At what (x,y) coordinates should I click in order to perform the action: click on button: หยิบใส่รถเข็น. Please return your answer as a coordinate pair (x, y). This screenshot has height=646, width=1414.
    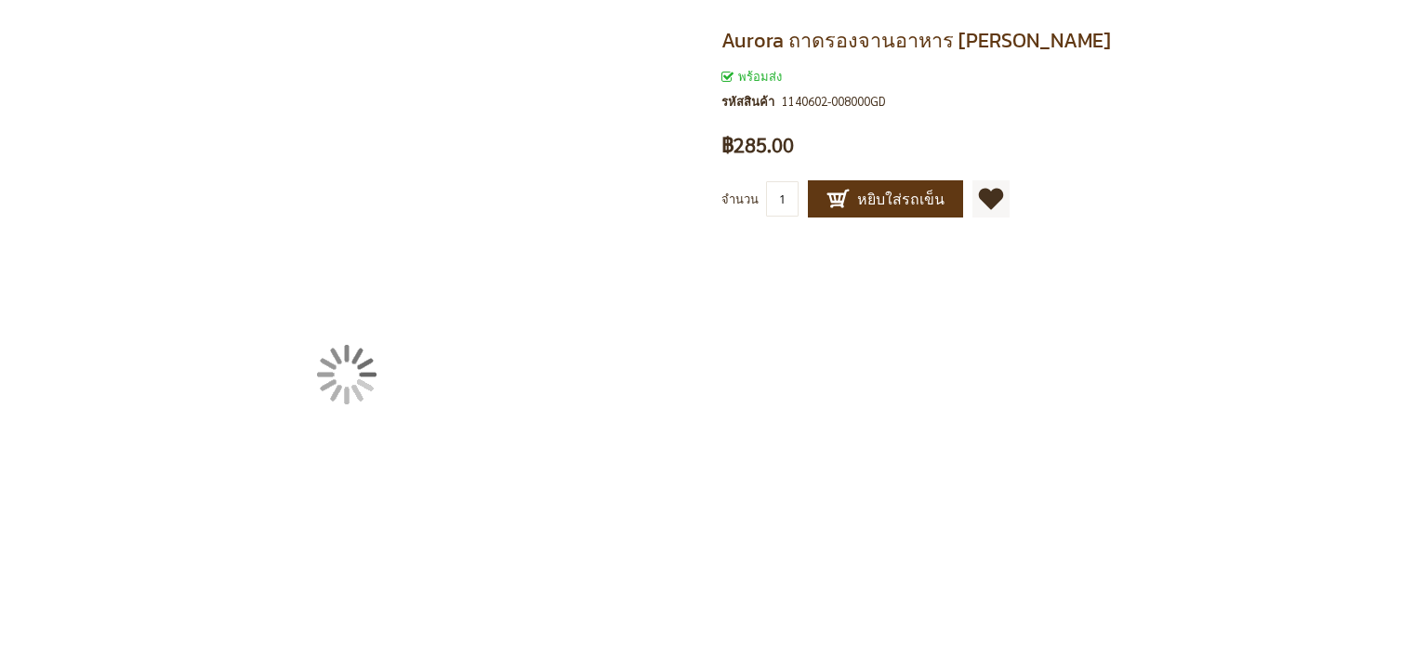
    Looking at the image, I should click on (885, 199).